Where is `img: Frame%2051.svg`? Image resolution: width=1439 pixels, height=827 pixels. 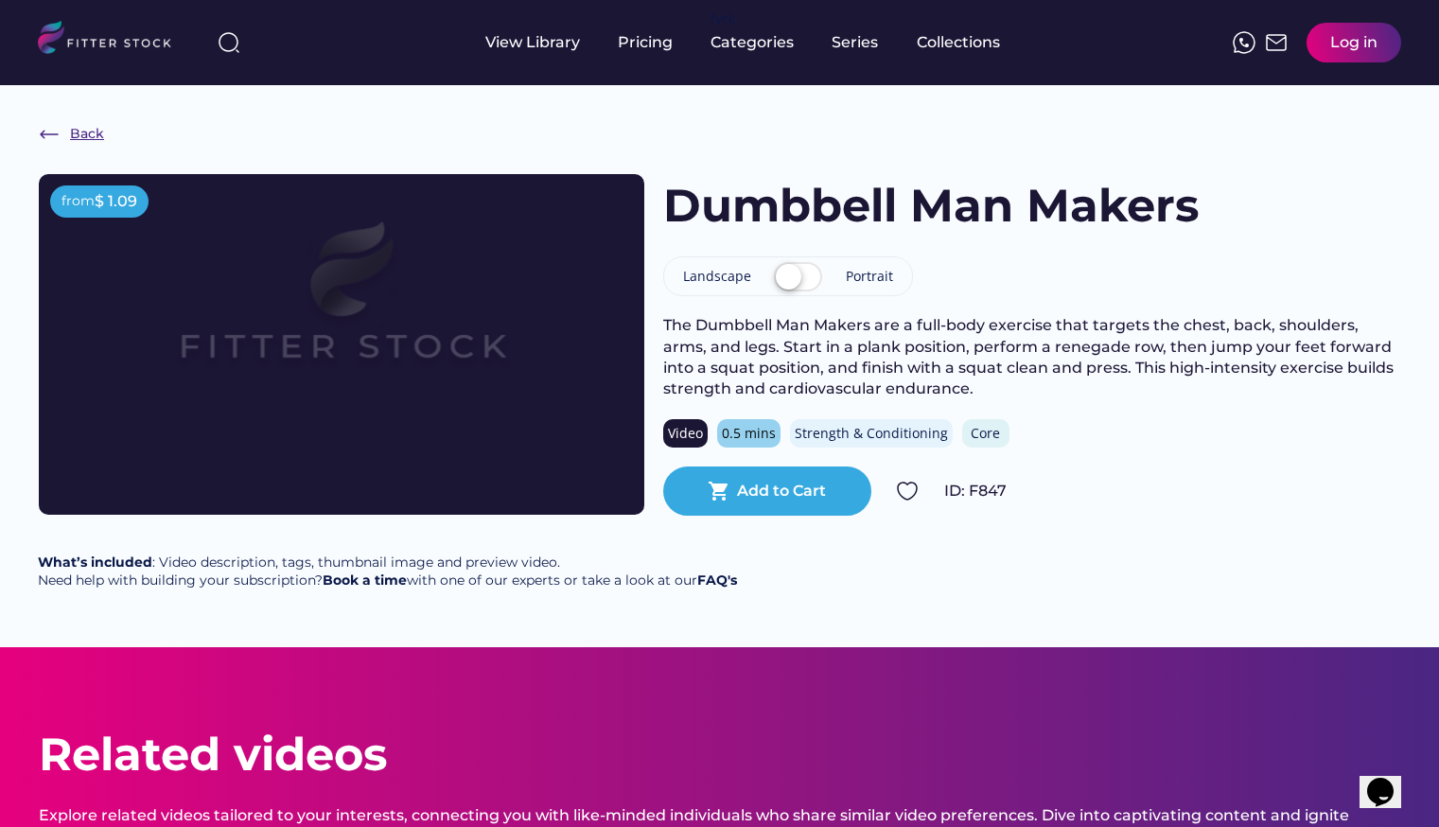 img: Frame%2051.svg is located at coordinates (1276, 43).